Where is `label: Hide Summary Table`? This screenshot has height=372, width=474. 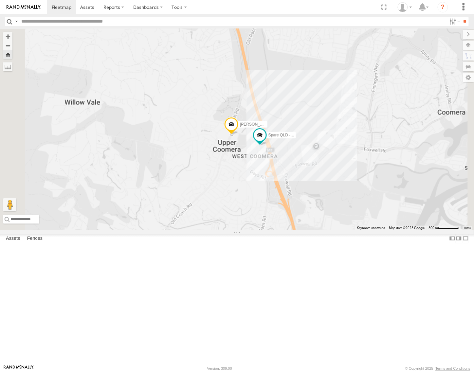
label: Hide Summary Table is located at coordinates (466, 238).